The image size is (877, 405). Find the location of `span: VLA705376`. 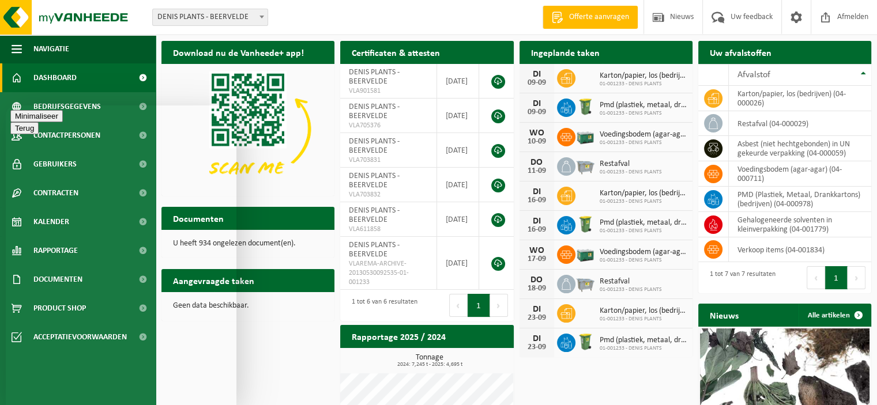

span: VLA705376 is located at coordinates (388, 126).